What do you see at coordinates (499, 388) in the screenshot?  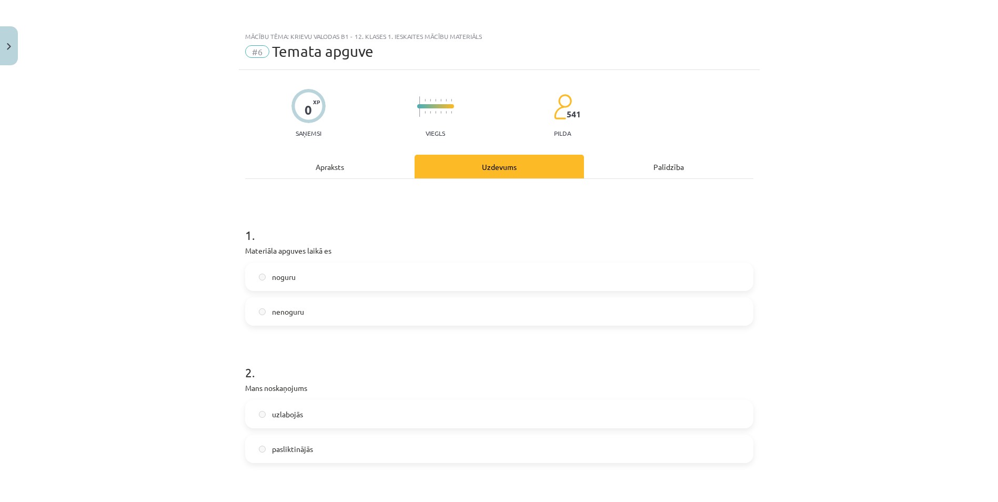 I see `p: Mans noskaņojums` at bounding box center [499, 388].